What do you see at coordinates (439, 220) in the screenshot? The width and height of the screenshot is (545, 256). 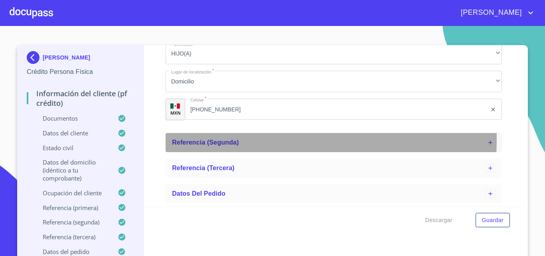 I see `button: Descargar` at bounding box center [439, 220].